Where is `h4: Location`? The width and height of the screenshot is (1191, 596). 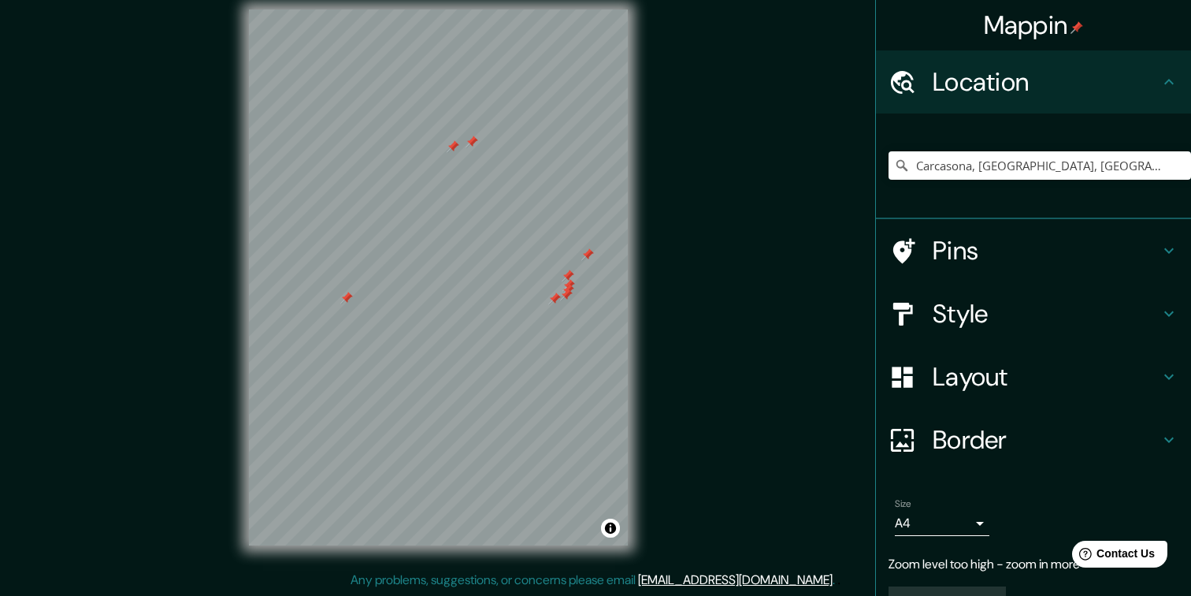
h4: Location is located at coordinates (1046, 82).